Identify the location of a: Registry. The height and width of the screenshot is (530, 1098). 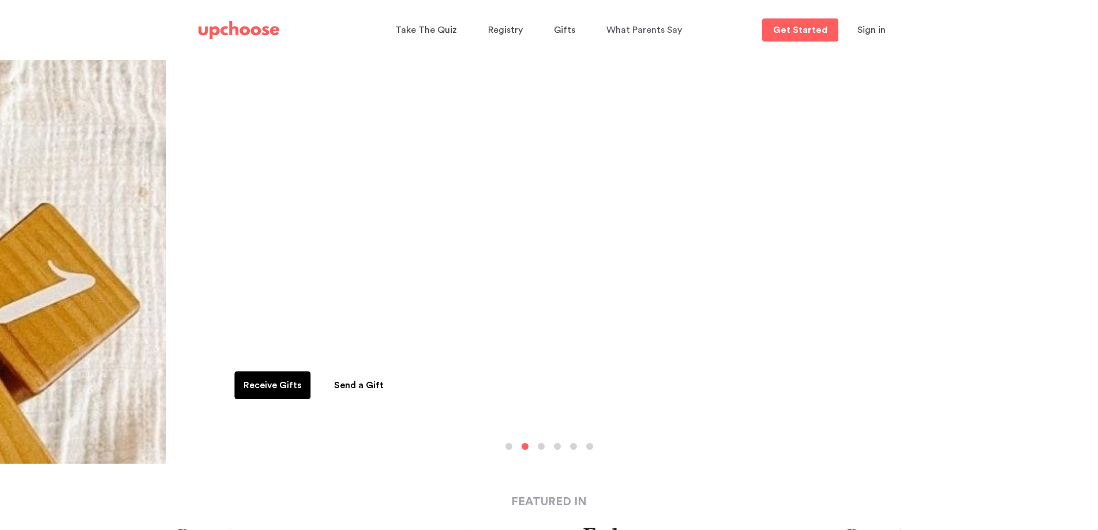
(507, 30).